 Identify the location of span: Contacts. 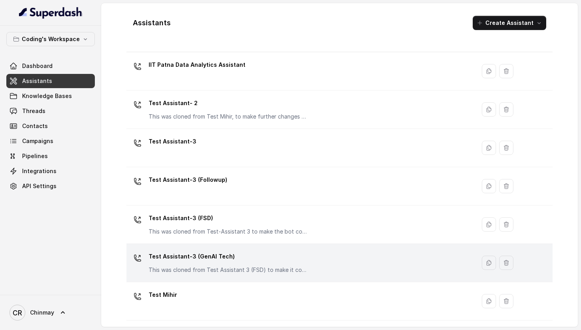
(35, 126).